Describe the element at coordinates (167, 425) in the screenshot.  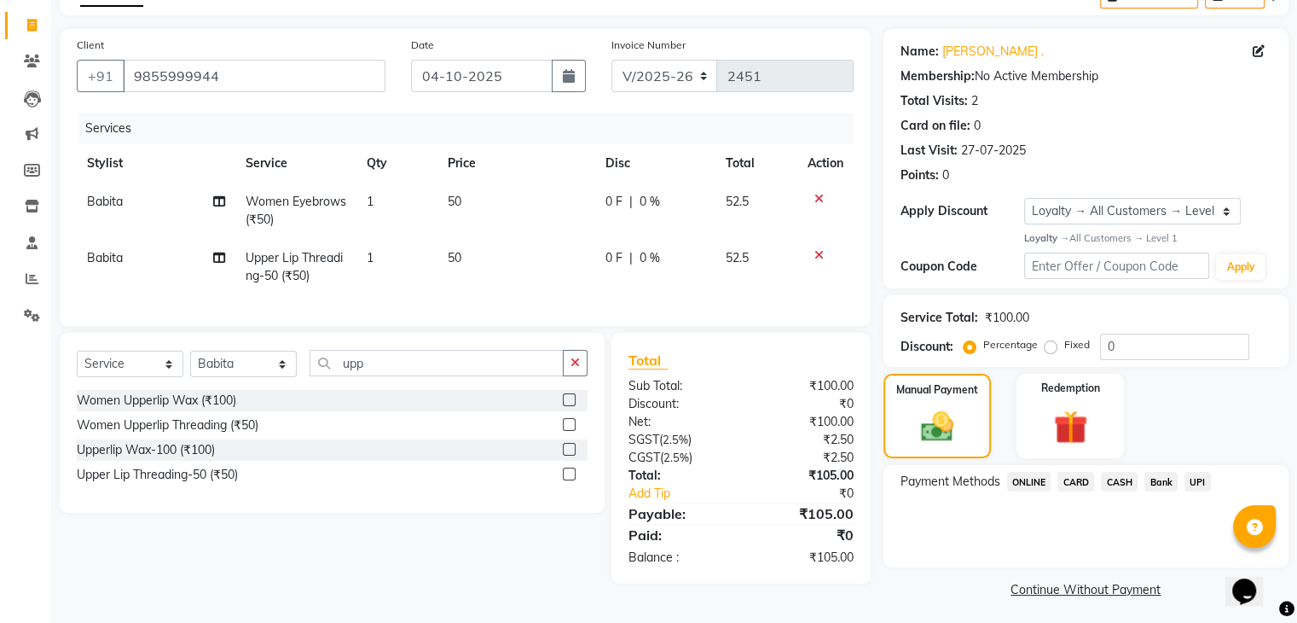
I see `div: Women Upperlip Threading (₹50)` at that location.